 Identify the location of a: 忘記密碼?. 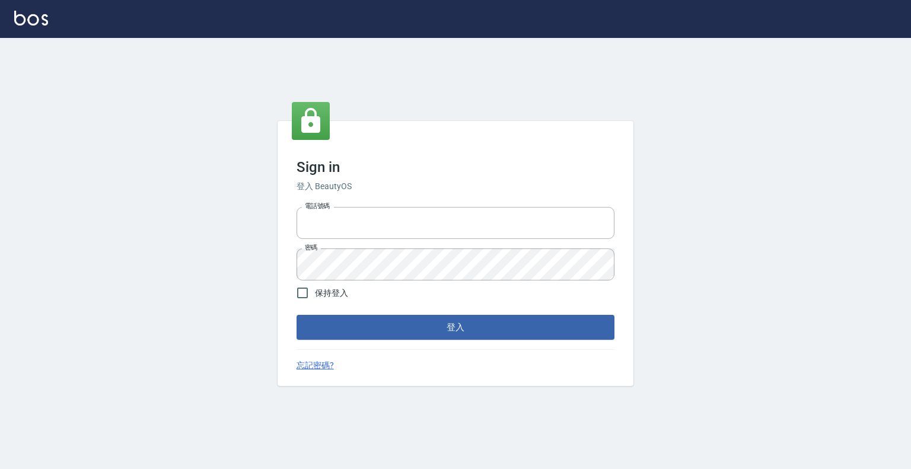
(315, 365).